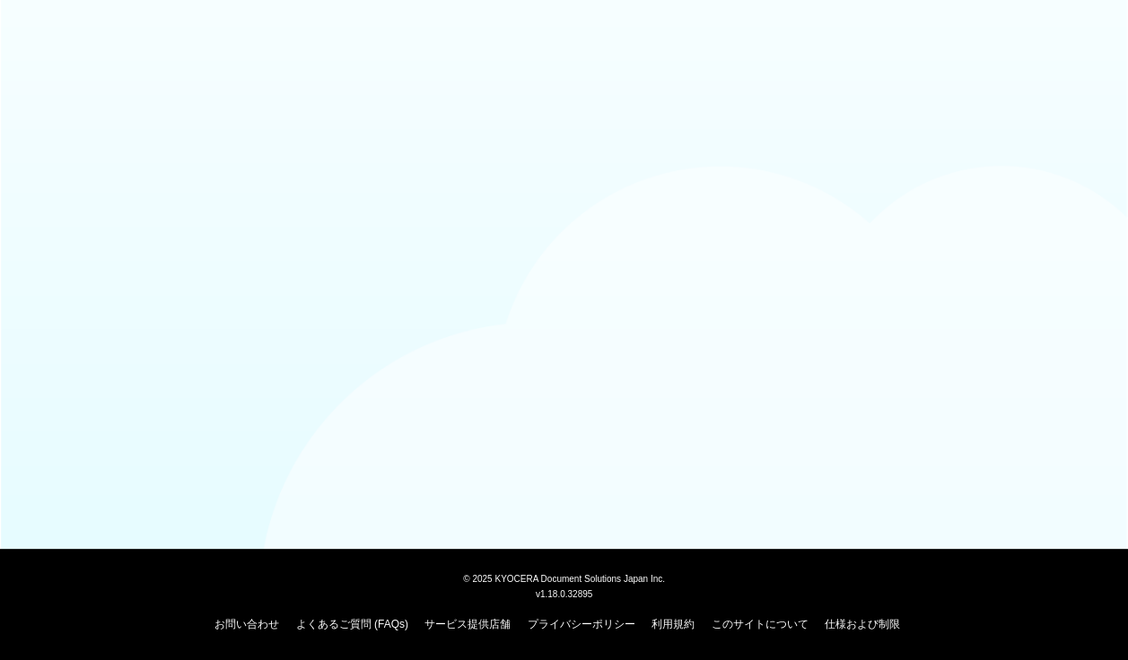 The height and width of the screenshot is (660, 1128). What do you see at coordinates (862, 624) in the screenshot?
I see `a: 仕様および制限` at bounding box center [862, 624].